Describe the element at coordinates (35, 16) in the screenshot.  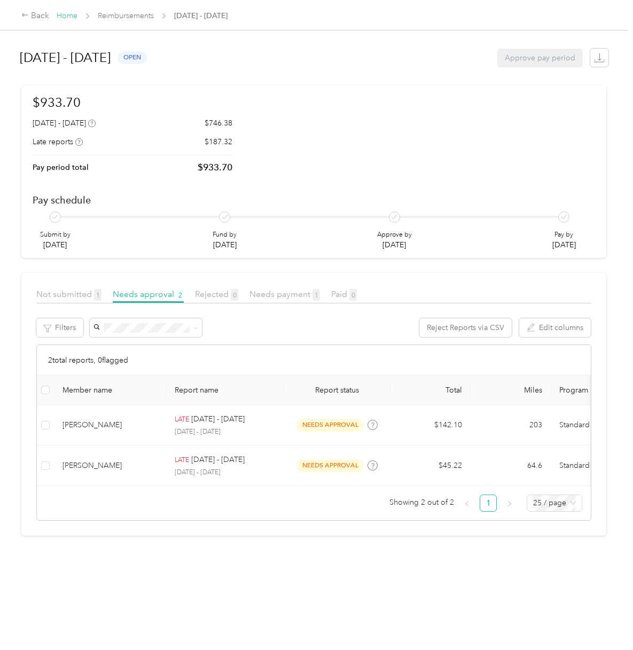
I see `div: Back` at that location.